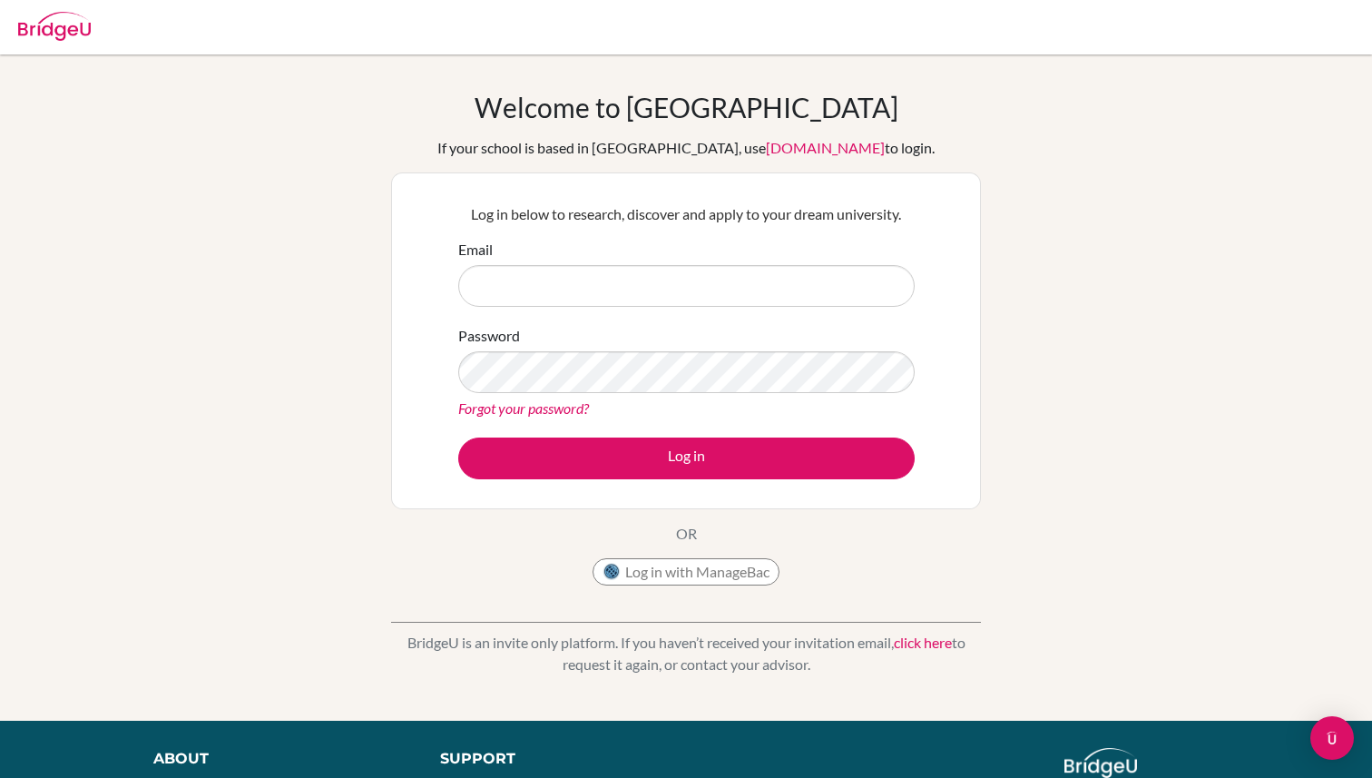 The width and height of the screenshot is (1372, 778). What do you see at coordinates (686, 653) in the screenshot?
I see `p: BridgeU is an invite only platform. If you haven’t received your invitation email, to request it ...` at bounding box center [686, 653].